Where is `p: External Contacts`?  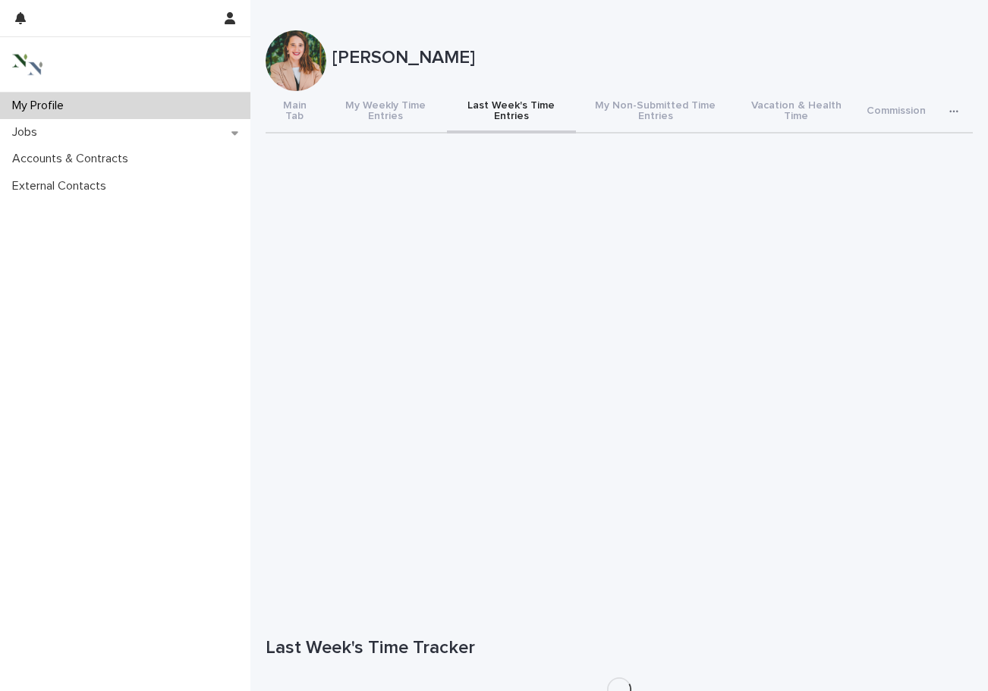
p: External Contacts is located at coordinates (62, 186).